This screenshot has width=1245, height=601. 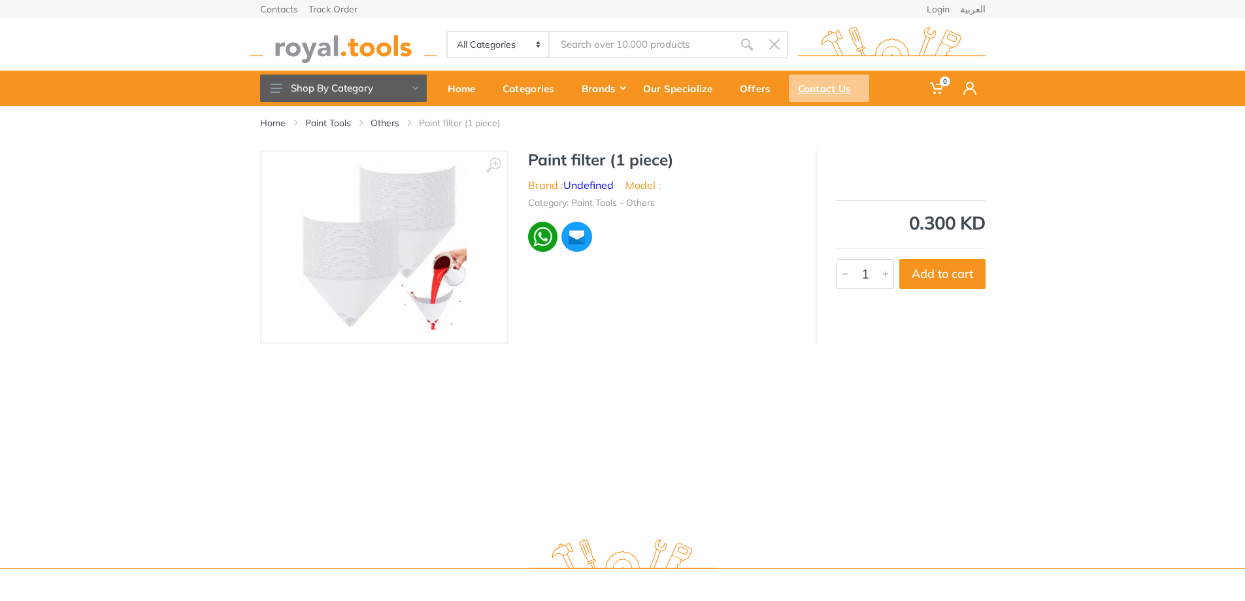 I want to click on a: Categories, so click(x=533, y=88).